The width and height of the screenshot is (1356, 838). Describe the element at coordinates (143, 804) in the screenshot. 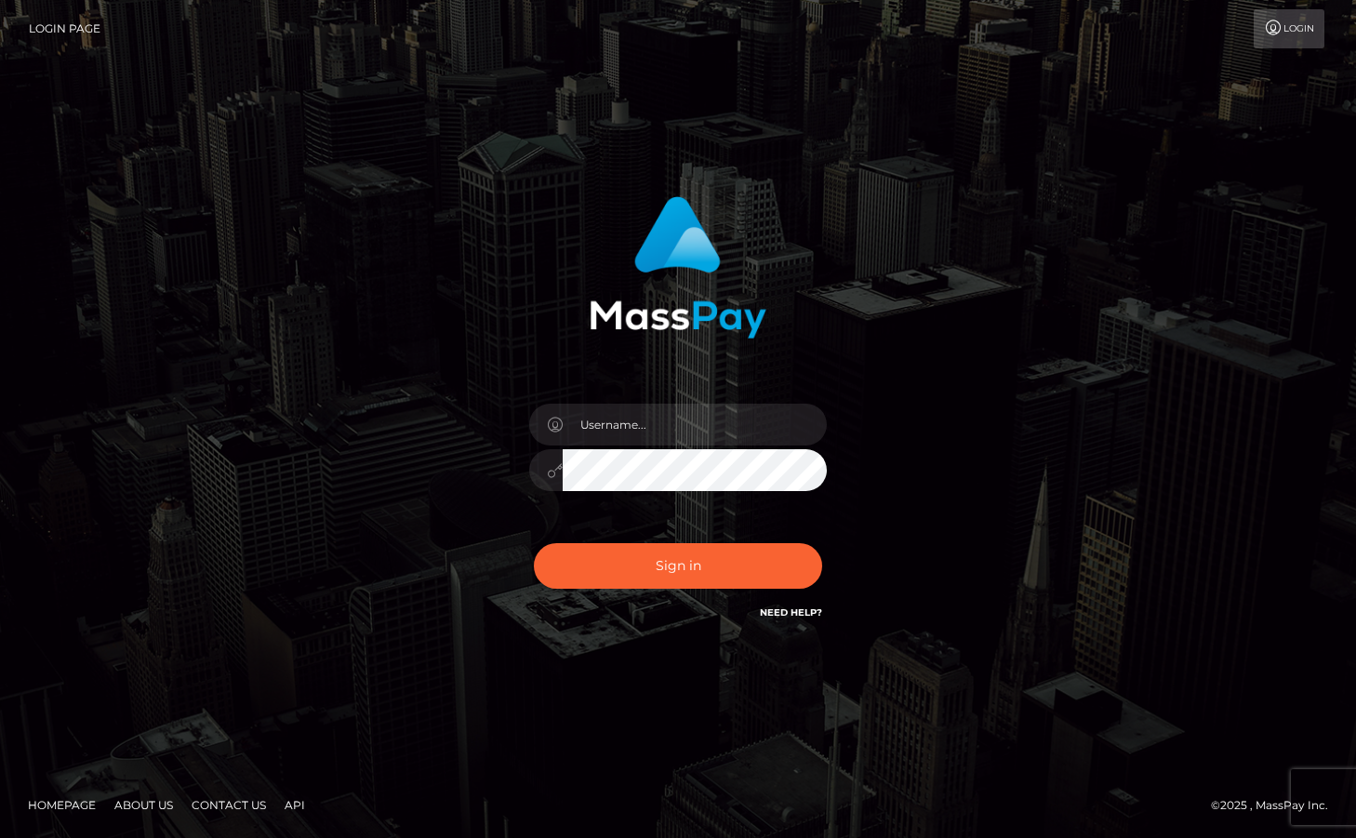

I see `a: About Us` at that location.